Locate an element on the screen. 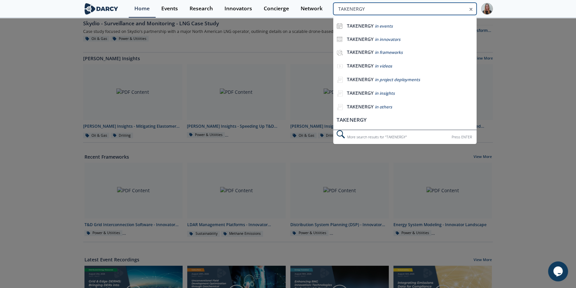 The image size is (576, 288). span: in innovators is located at coordinates (387, 39).